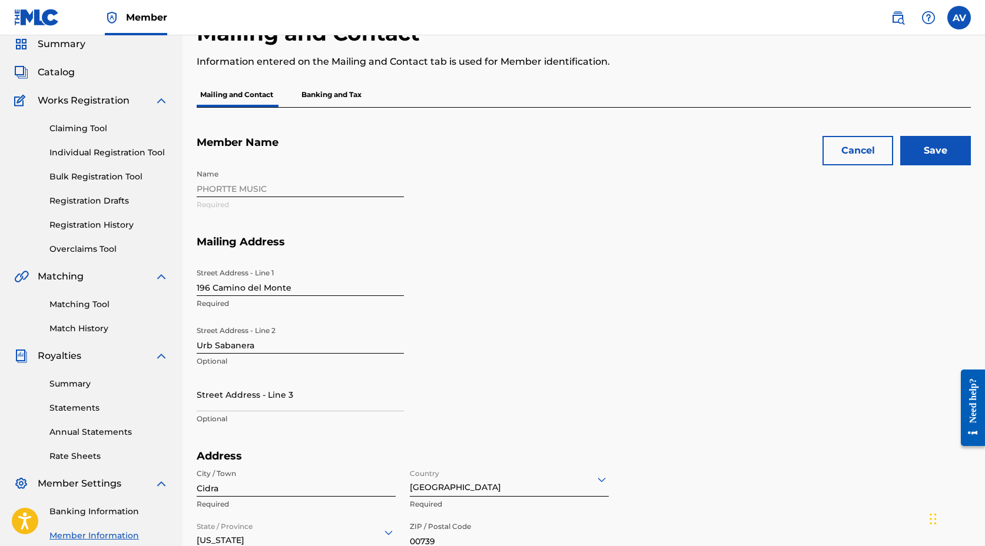 The width and height of the screenshot is (985, 546). I want to click on span: Member Settings, so click(79, 484).